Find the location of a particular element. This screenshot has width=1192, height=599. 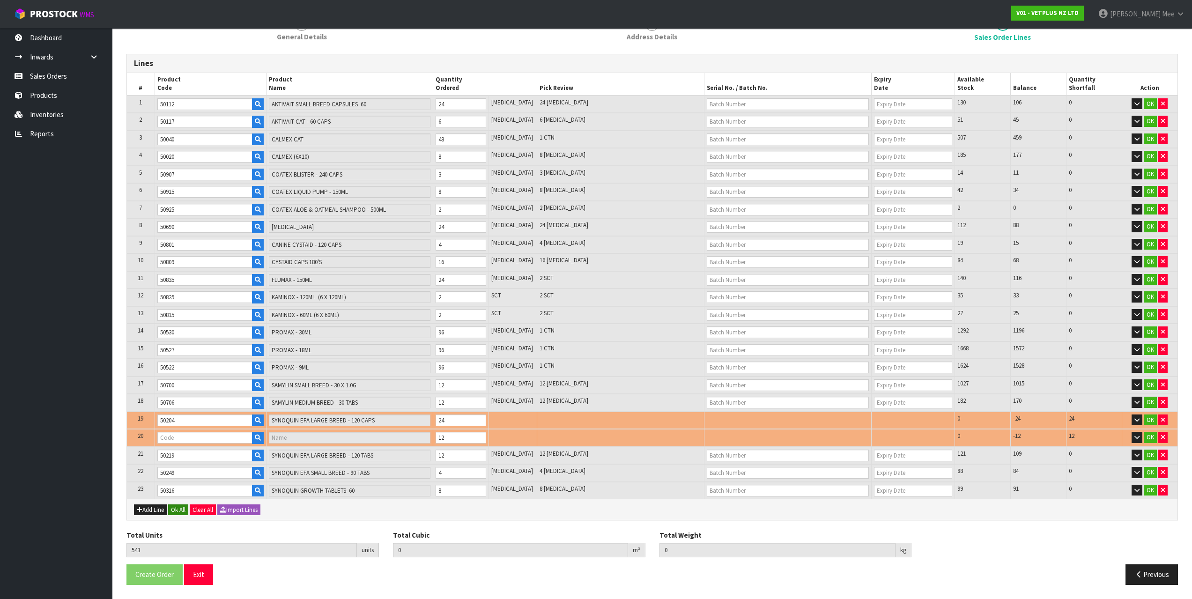

th: Quantity Ordered is located at coordinates (485, 84).